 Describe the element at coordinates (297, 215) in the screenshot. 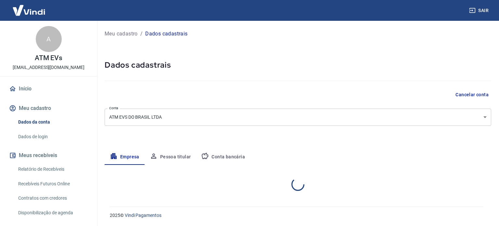

I see `p: 2025 ©` at that location.